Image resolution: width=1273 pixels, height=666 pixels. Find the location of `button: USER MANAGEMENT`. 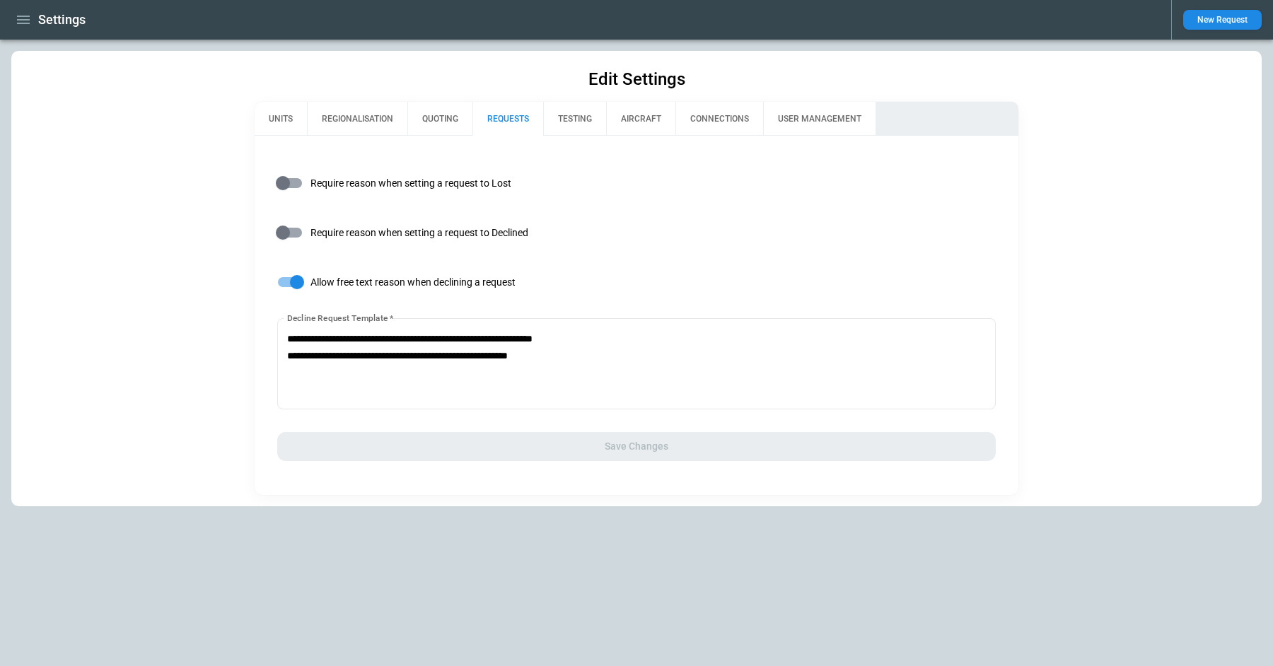

button: USER MANAGEMENT is located at coordinates (819, 119).